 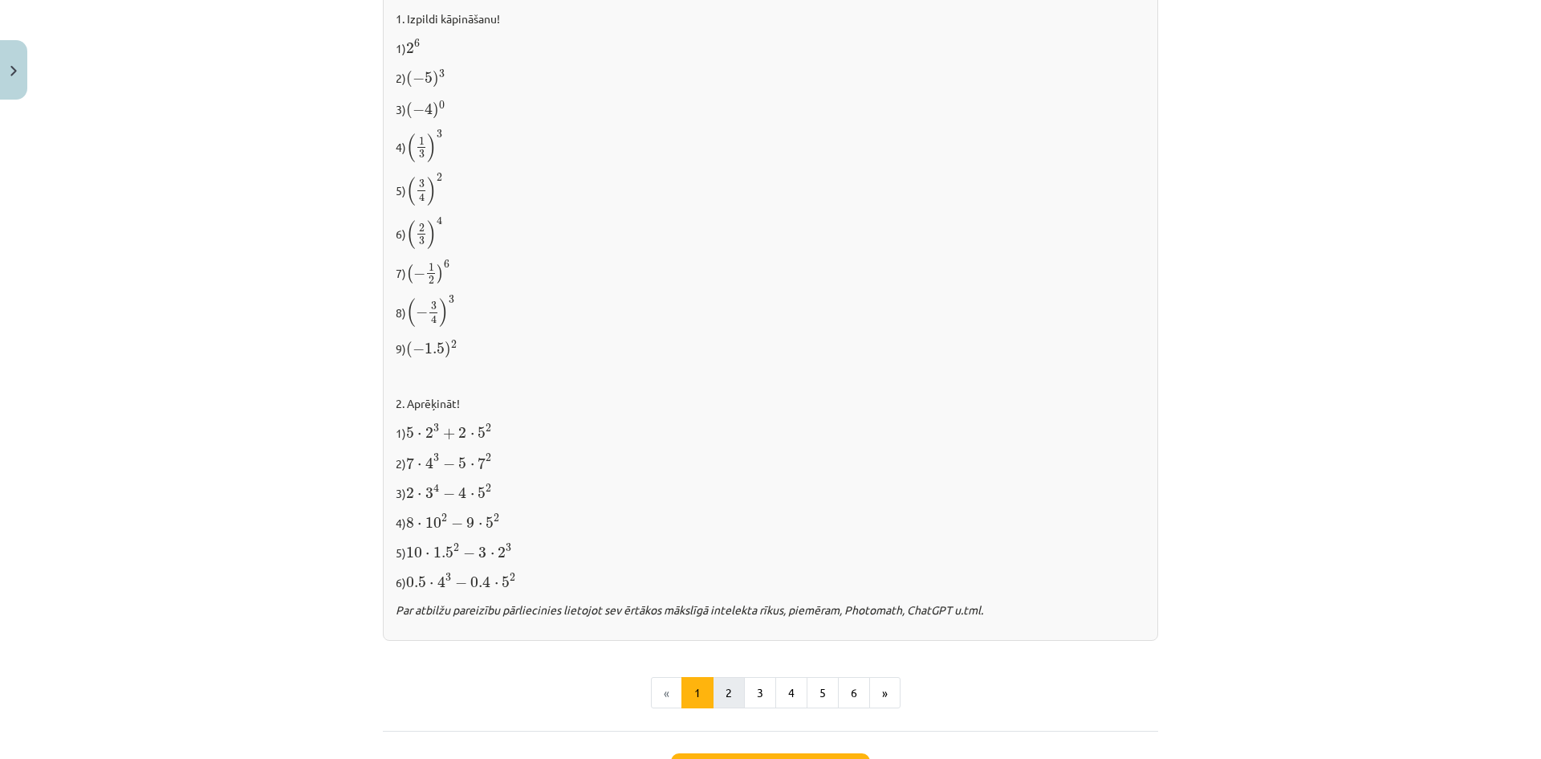 I want to click on span: 0.5, so click(x=416, y=582).